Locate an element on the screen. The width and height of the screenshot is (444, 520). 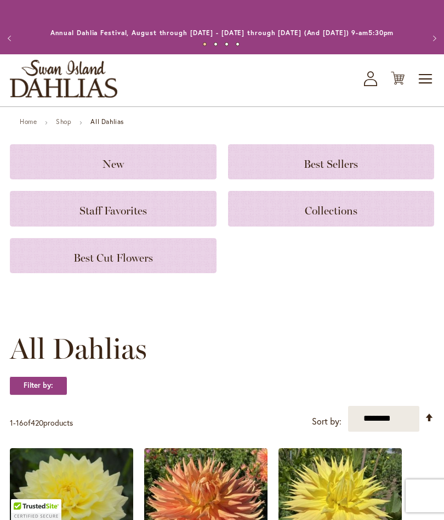
span: 16 is located at coordinates (20, 423).